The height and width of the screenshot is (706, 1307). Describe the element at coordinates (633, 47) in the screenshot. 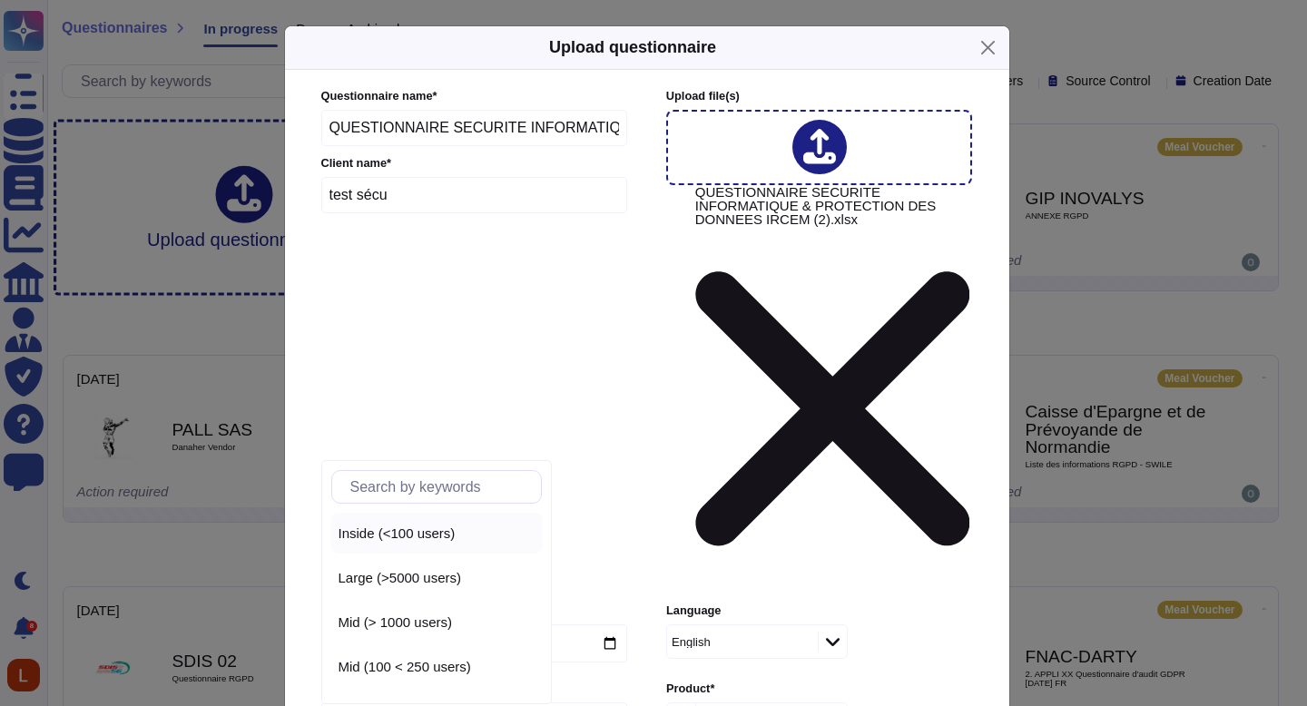

I see `h5: Upload questionnaire` at that location.